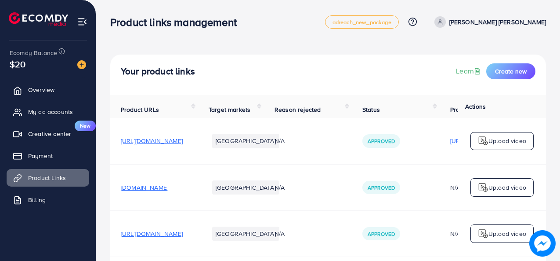  I want to click on h4: Your product links, so click(158, 71).